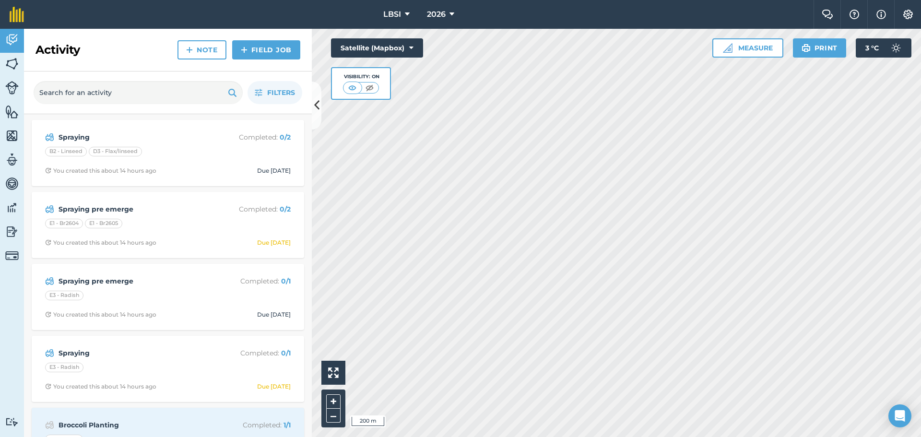  Describe the element at coordinates (884, 48) in the screenshot. I see `button: 3 °C` at that location.